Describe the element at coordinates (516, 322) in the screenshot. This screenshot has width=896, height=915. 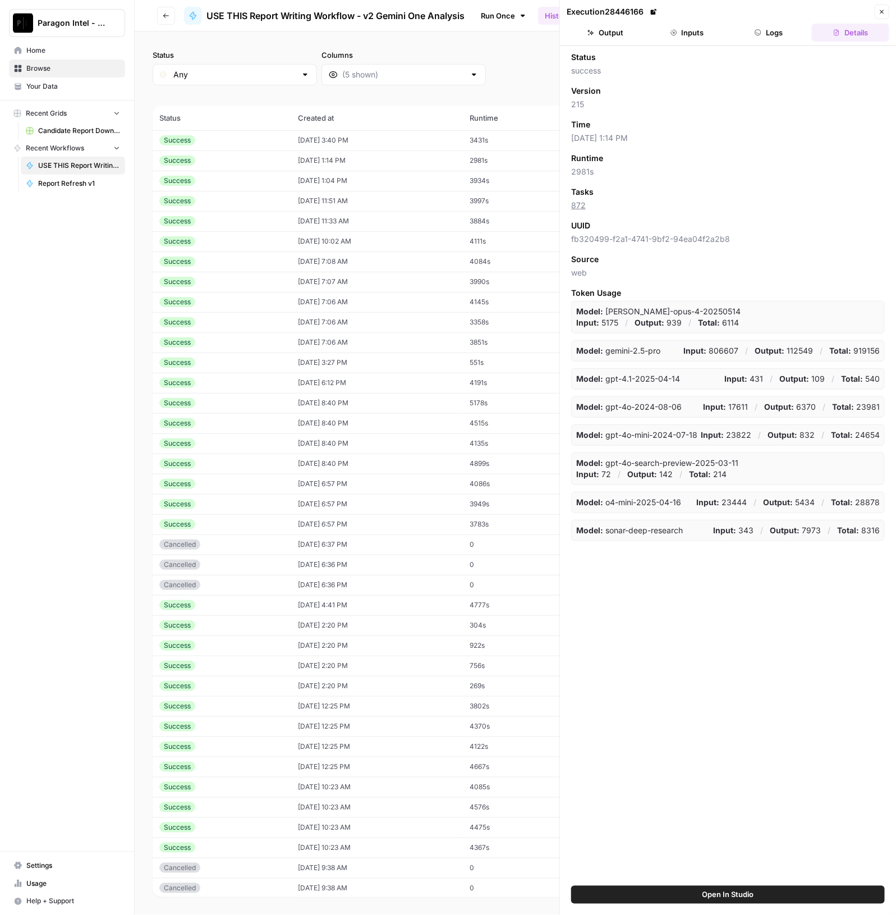
I see `td: 3358s` at that location.